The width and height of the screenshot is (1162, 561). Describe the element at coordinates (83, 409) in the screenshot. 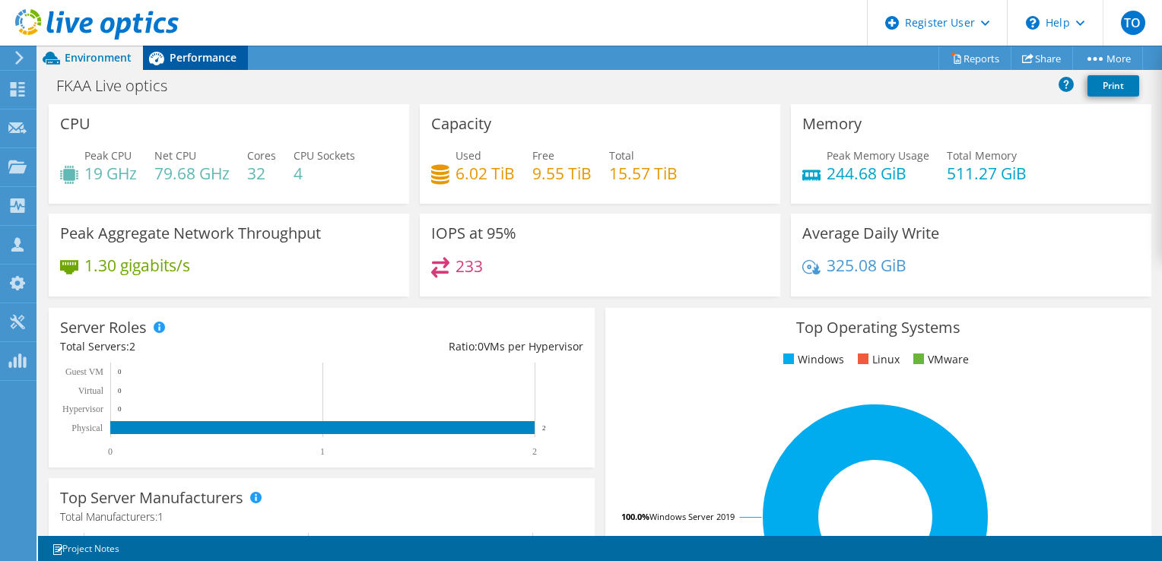

I see `text: Hypervisor` at that location.